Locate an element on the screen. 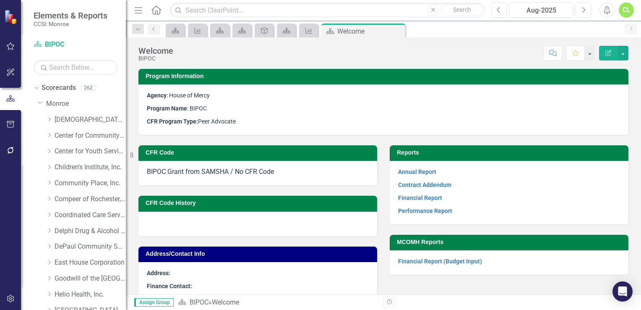  div: Aug-2025 is located at coordinates (542, 10).